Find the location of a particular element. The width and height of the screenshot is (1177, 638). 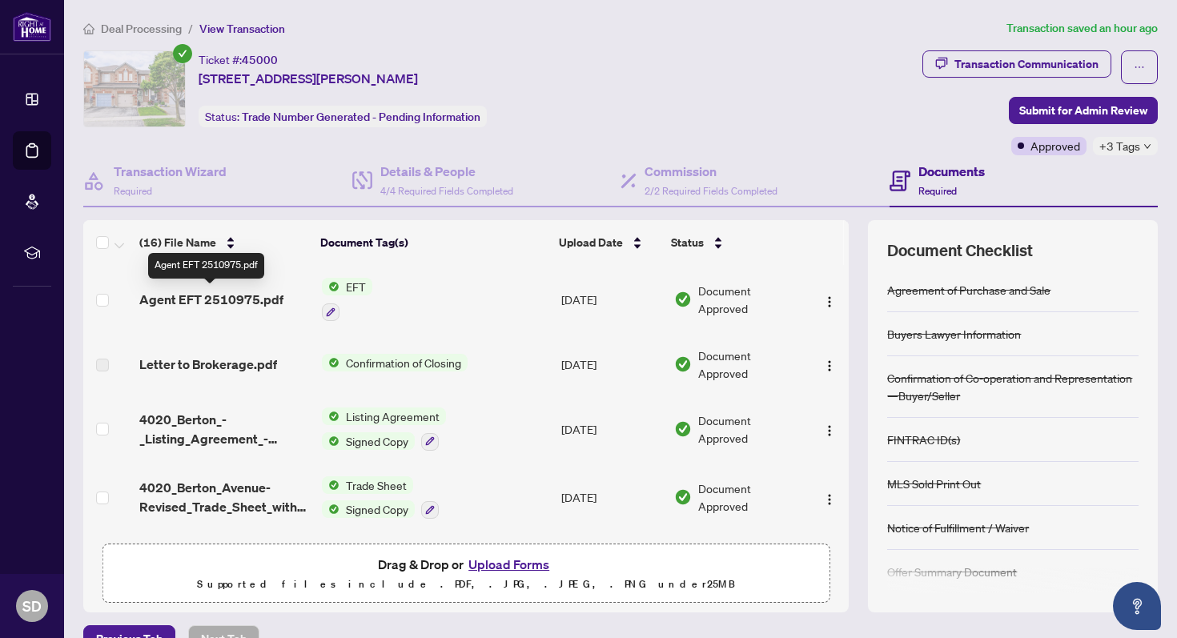

span: (16) File Name is located at coordinates (178, 243).